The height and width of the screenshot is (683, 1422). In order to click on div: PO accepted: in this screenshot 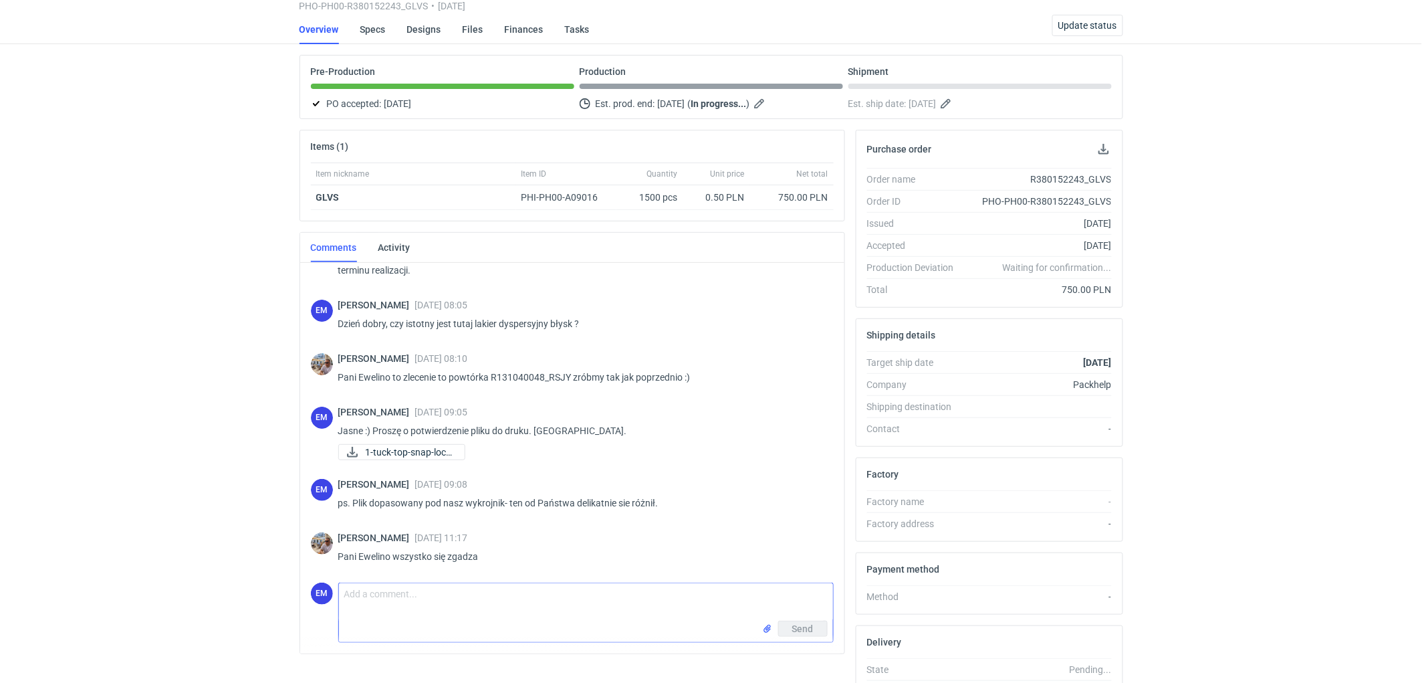, I will do `click(443, 104)`.